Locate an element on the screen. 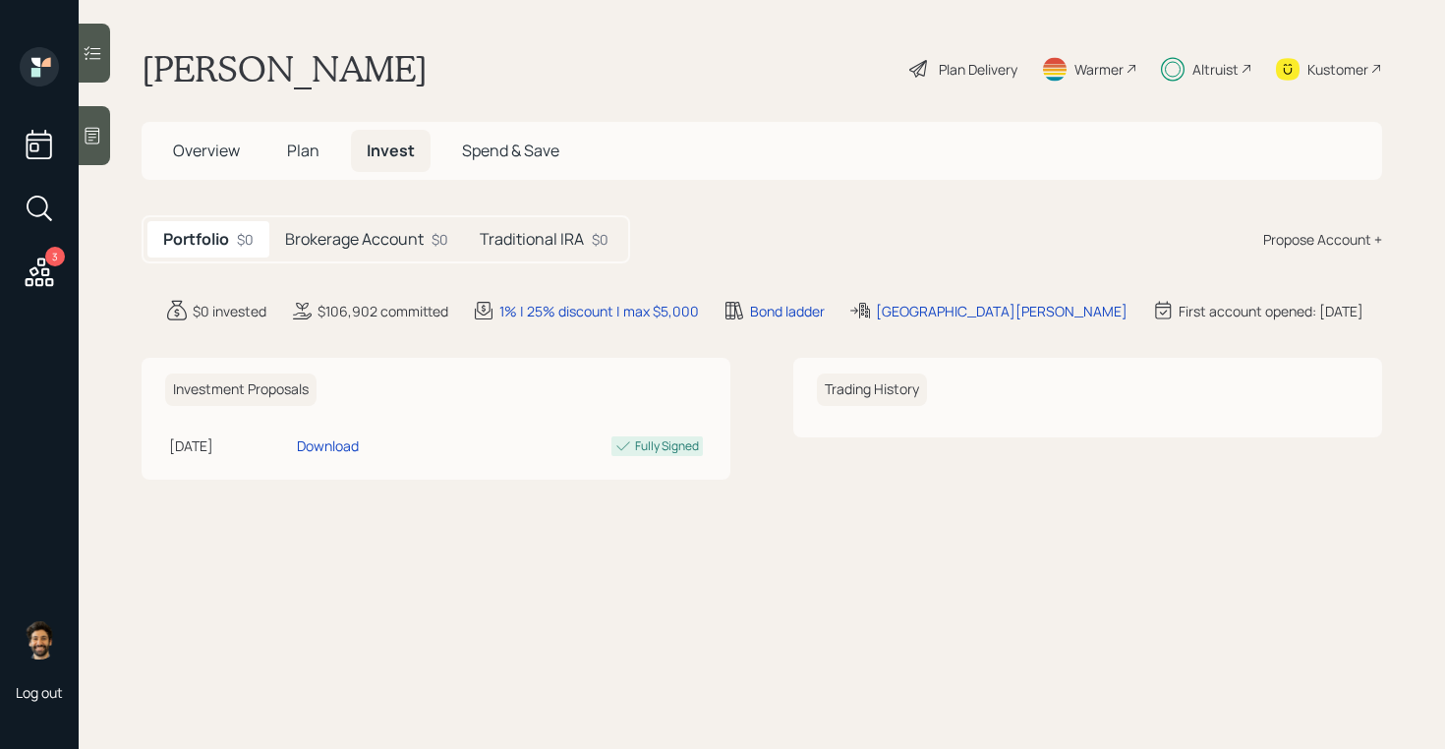  div: $106,902 committed is located at coordinates (382, 311).